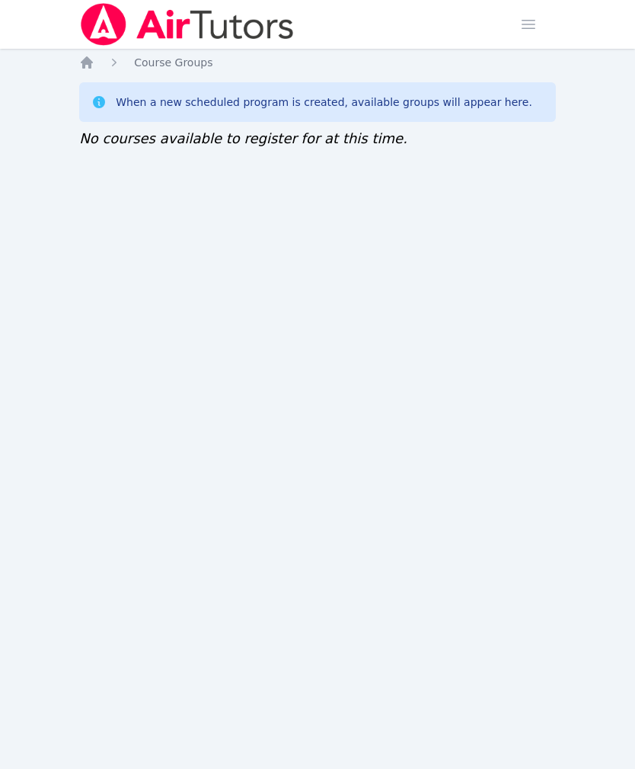  Describe the element at coordinates (318, 62) in the screenshot. I see `nav: Breadcrumb` at that location.